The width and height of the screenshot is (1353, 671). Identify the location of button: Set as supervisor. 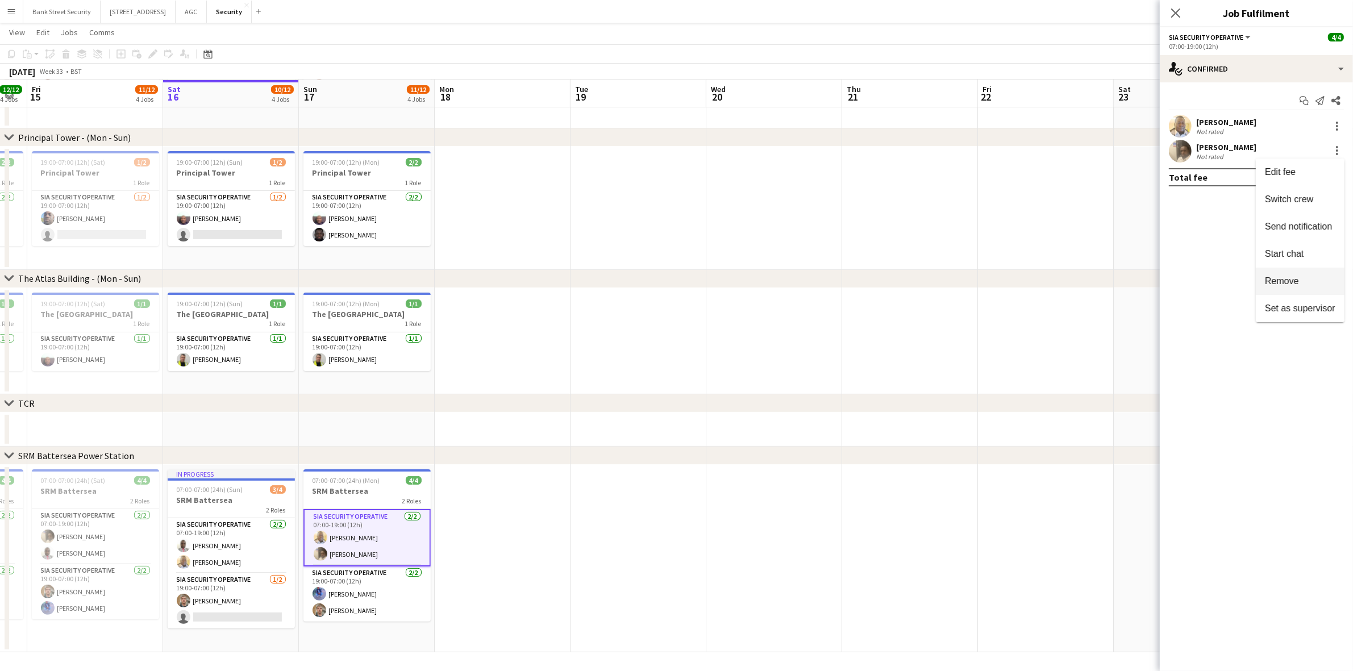
(1300, 309).